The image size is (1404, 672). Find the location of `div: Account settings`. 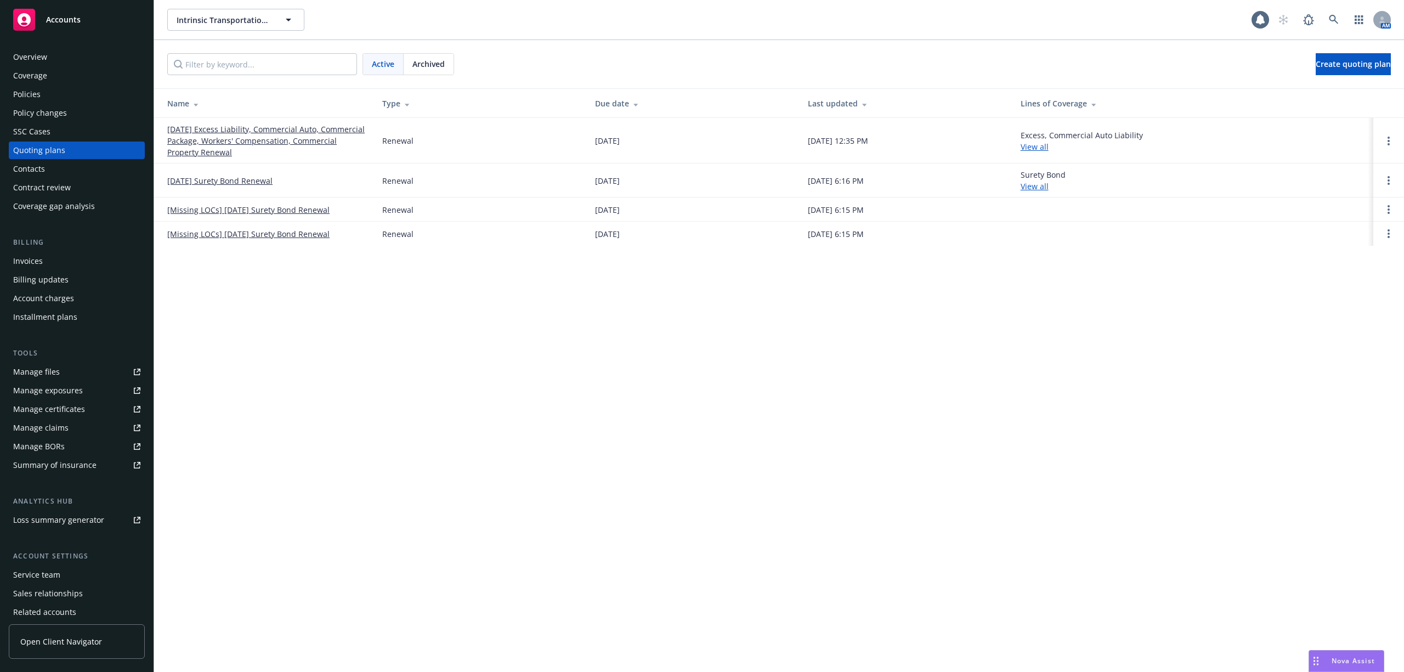

div: Account settings is located at coordinates (77, 556).